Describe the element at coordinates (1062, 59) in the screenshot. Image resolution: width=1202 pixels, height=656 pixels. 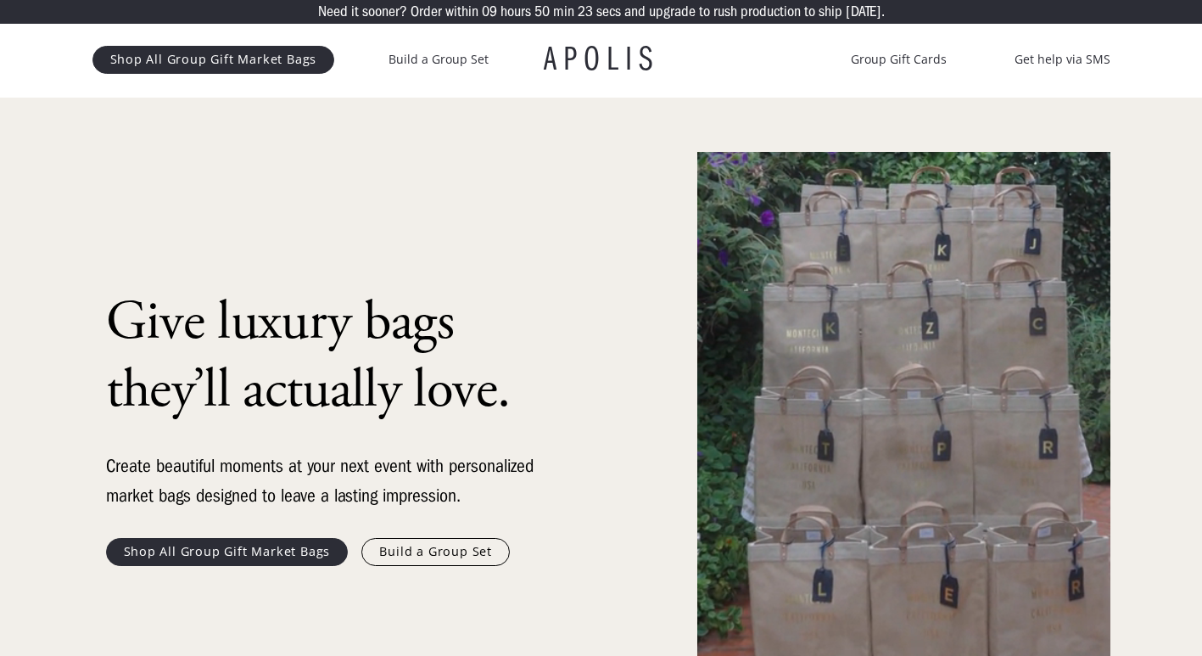
I see `a: Get help via SMS` at that location.